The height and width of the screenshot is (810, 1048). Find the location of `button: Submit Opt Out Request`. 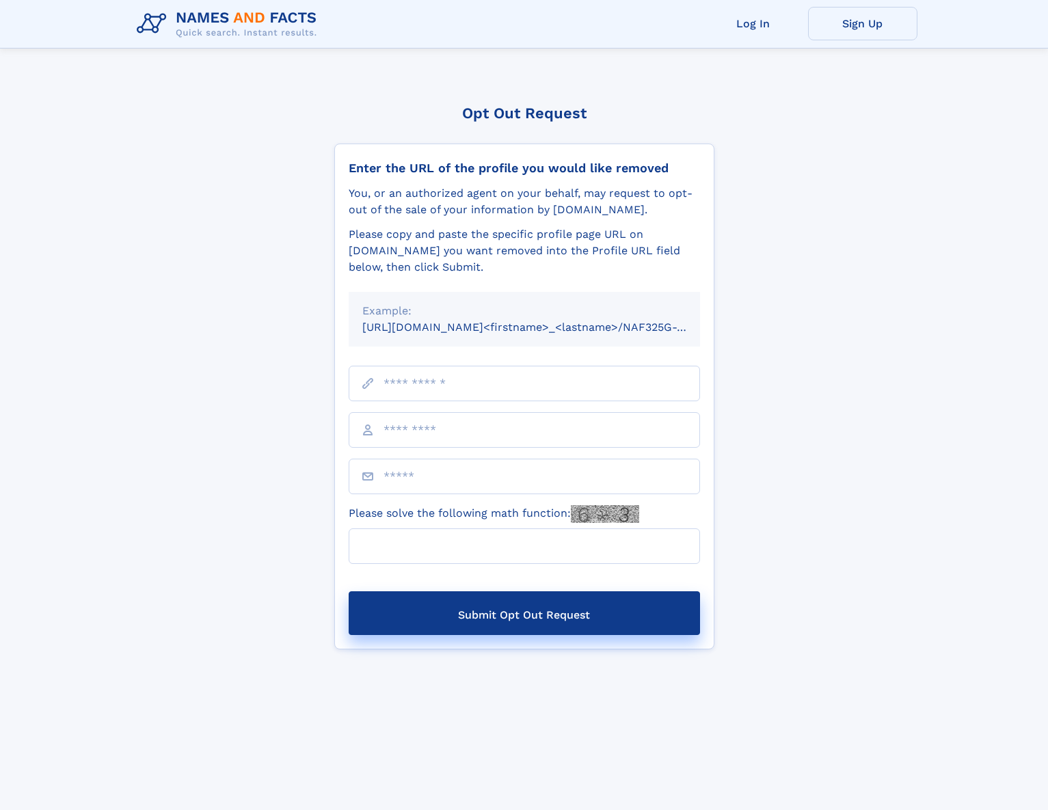

button: Submit Opt Out Request is located at coordinates (524, 613).